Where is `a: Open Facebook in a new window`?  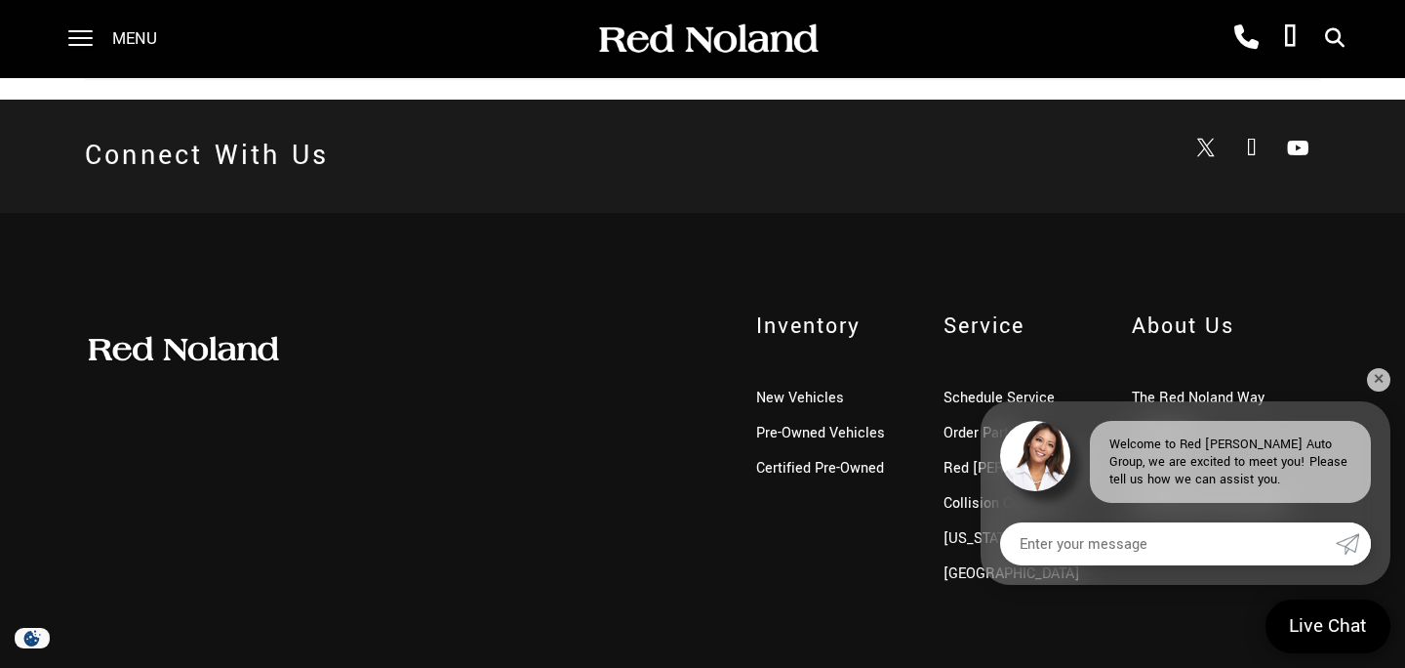 a: Open Facebook in a new window is located at coordinates (1252, 148).